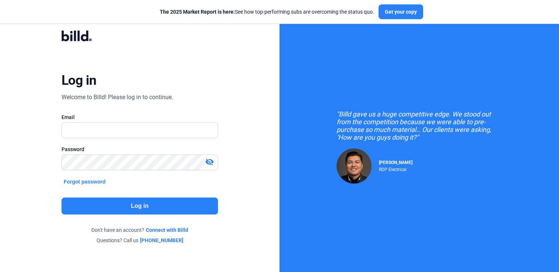  Describe the element at coordinates (139, 149) in the screenshot. I see `div: Password` at that location.